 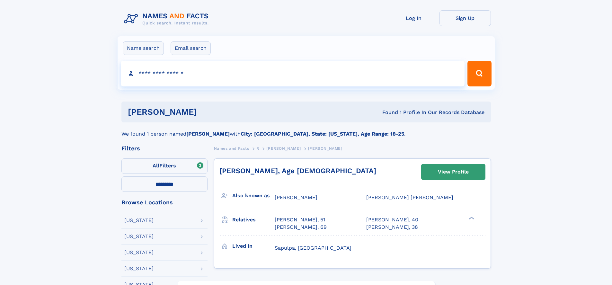 I want to click on img: Logo Names and Facts, so click(x=168, y=19).